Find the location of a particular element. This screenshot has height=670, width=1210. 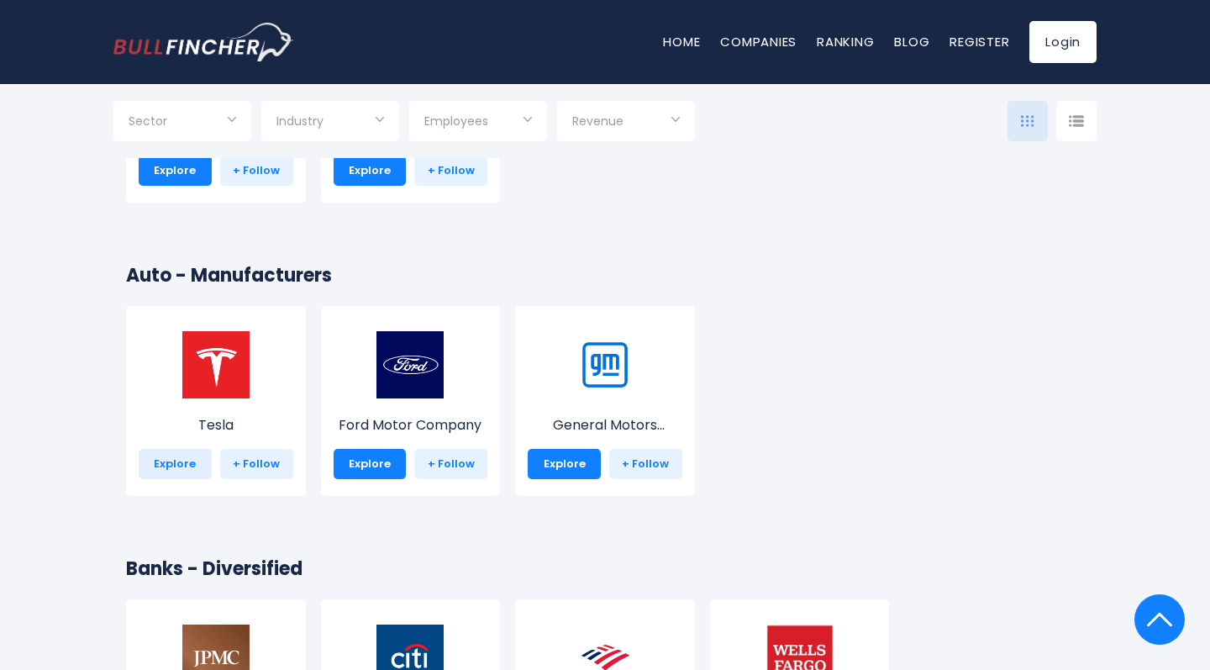

a: General Motors Comp... is located at coordinates (605, 398).